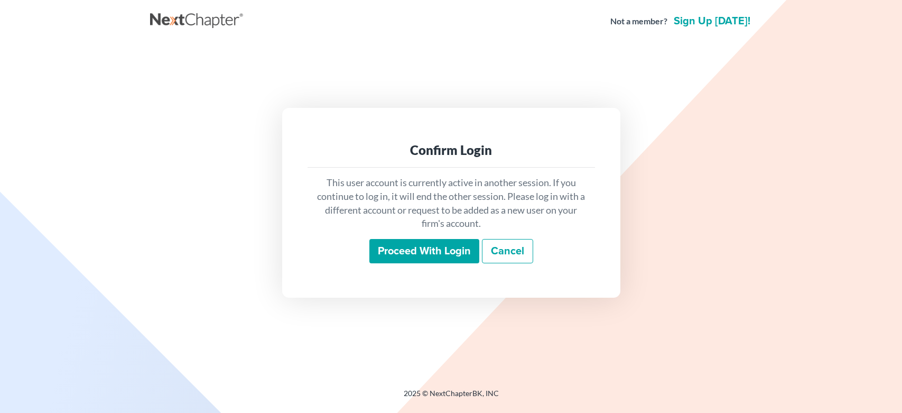 The height and width of the screenshot is (413, 902). What do you see at coordinates (639, 21) in the screenshot?
I see `strong: Not a member?` at bounding box center [639, 21].